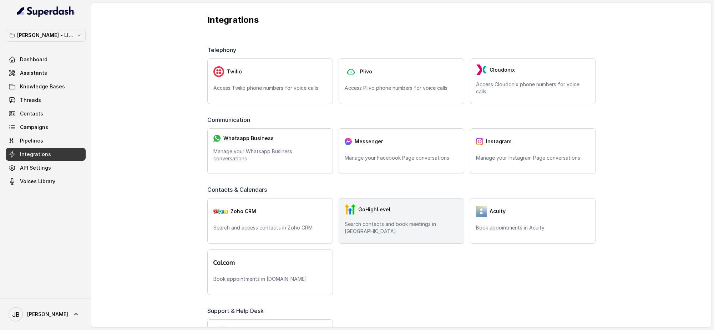  Describe the element at coordinates (224, 263) in the screenshot. I see `img: logo.svg` at that location.